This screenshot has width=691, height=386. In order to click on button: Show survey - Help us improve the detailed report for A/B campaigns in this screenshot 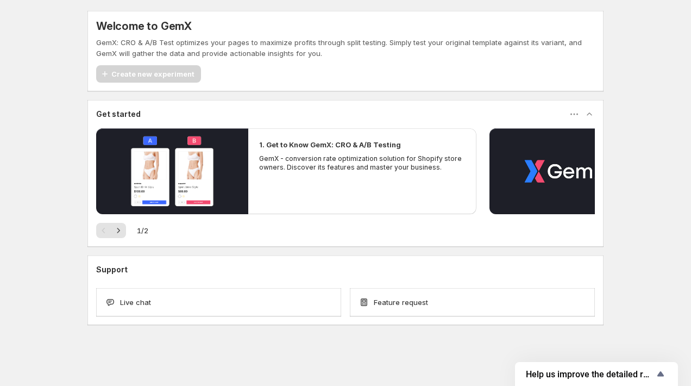, I will do `click(597, 374)`.